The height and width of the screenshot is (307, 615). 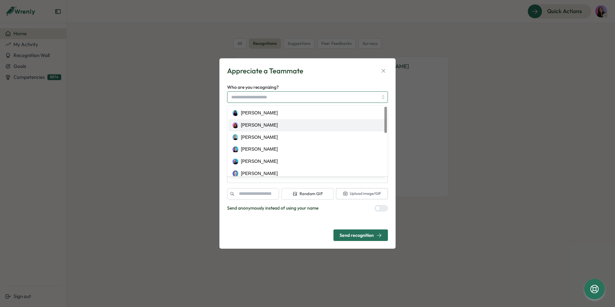 What do you see at coordinates (308, 194) in the screenshot?
I see `span: Random GIF` at bounding box center [308, 194].